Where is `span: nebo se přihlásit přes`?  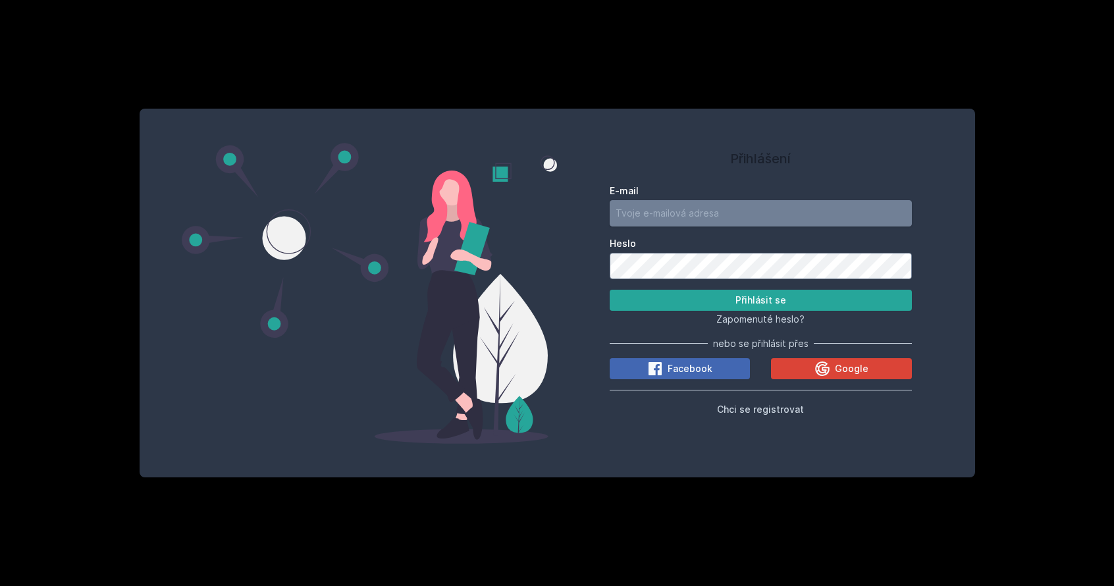
span: nebo se přihlásit přes is located at coordinates (761, 344).